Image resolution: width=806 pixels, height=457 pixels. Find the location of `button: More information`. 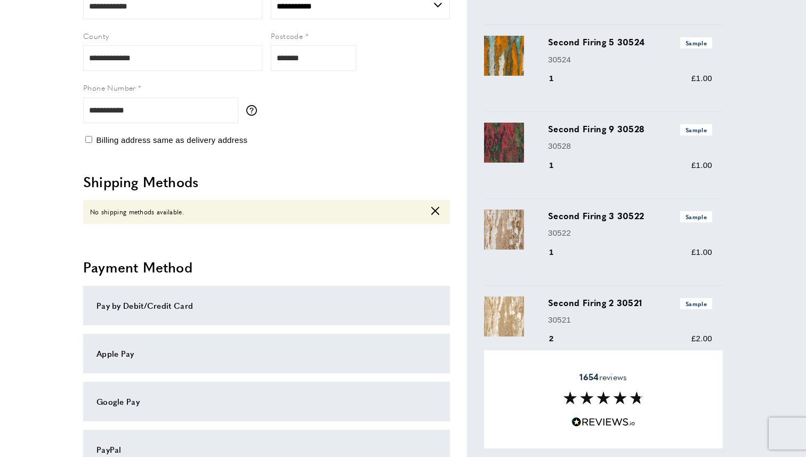

button: More information is located at coordinates (254, 110).